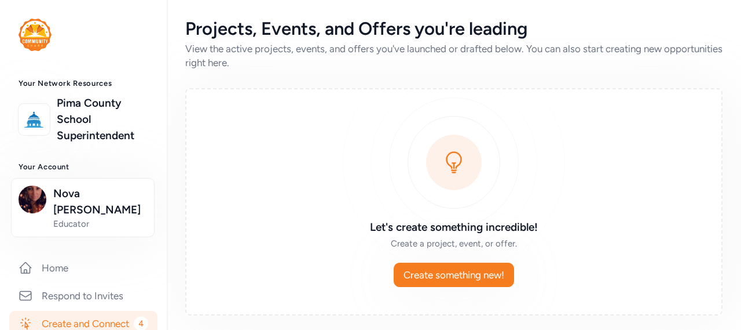 The height and width of the screenshot is (330, 741). I want to click on h3: Your Network Resources, so click(83, 83).